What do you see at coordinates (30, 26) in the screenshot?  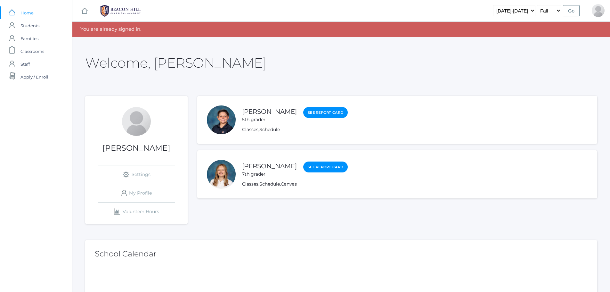 I see `span: Students` at bounding box center [30, 26].